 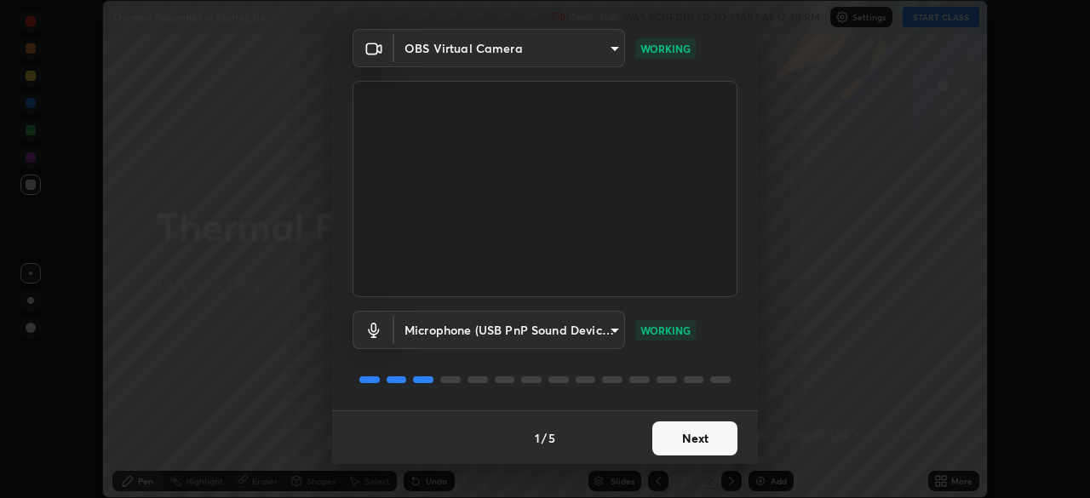 What do you see at coordinates (552, 438) in the screenshot?
I see `h4: 5` at bounding box center [552, 438].